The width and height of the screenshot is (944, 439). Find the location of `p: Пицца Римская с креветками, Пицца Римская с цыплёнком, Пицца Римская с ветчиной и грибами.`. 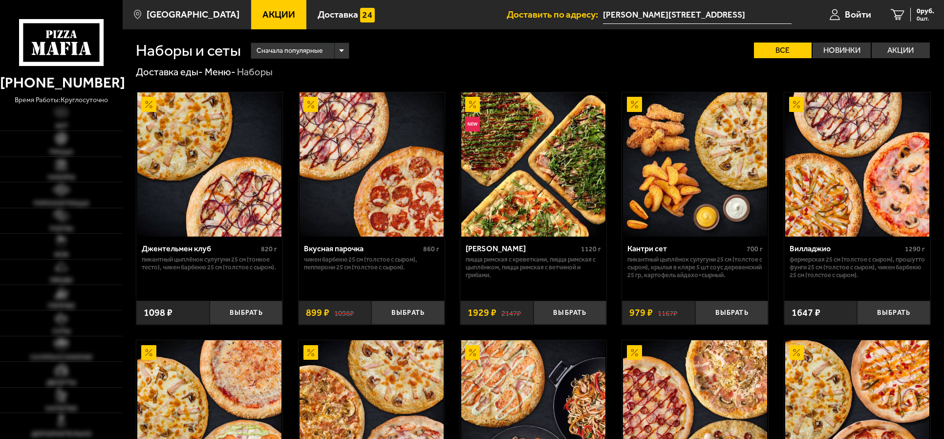

p: Пицца Римская с креветками, Пицца Римская с цыплёнком, Пицца Римская с ветчиной и грибами. is located at coordinates (533, 267).